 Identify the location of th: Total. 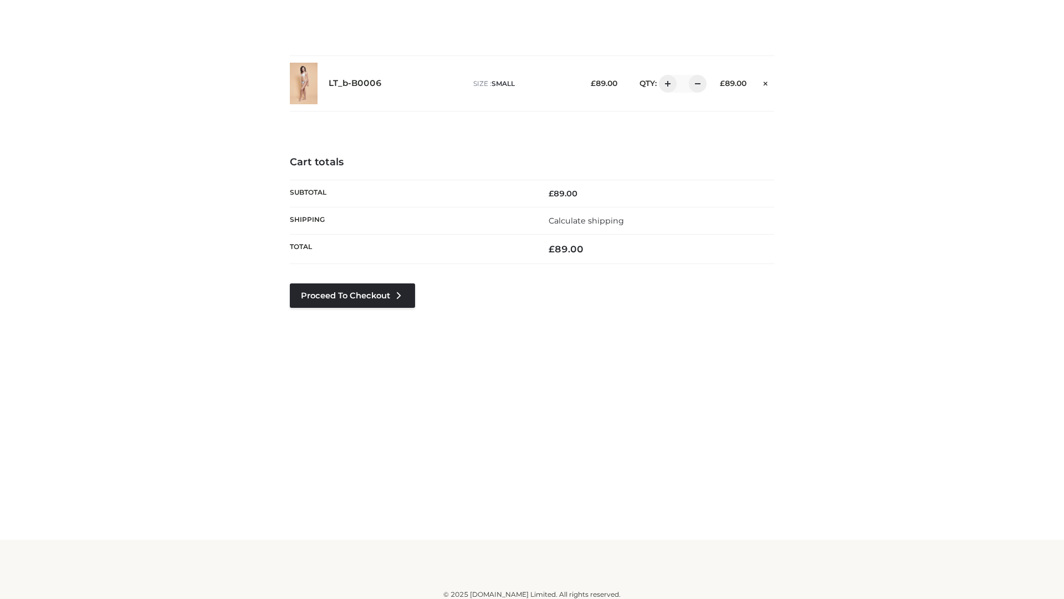
(411, 249).